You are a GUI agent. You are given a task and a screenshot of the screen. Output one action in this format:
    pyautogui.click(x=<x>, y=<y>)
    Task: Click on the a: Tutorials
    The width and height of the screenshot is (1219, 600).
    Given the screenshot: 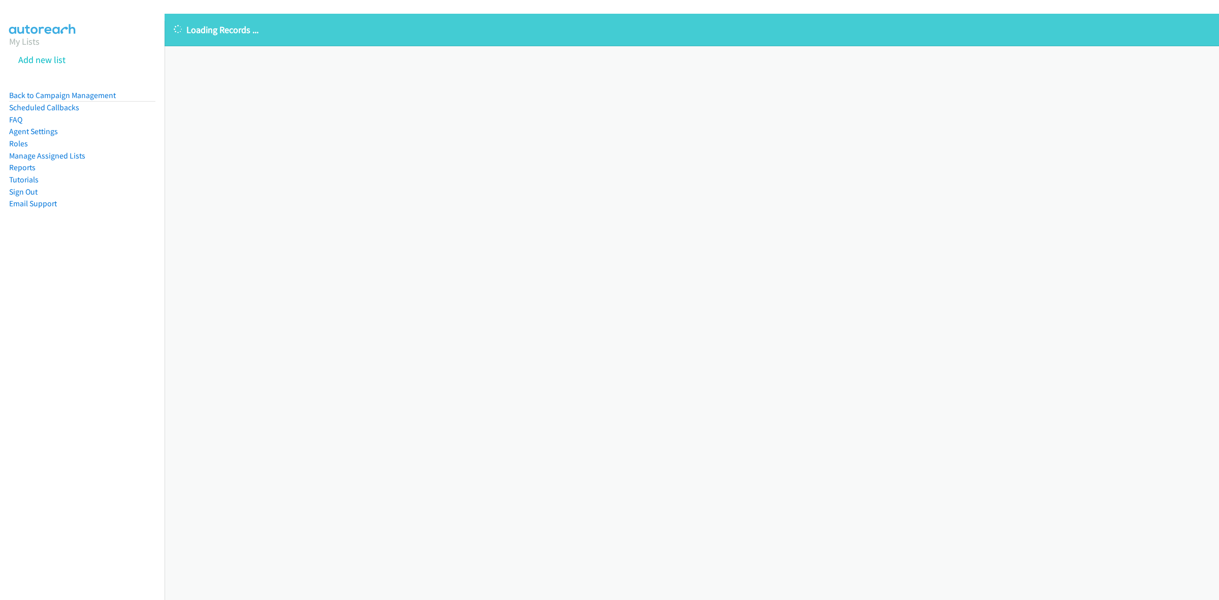 What is the action you would take?
    pyautogui.click(x=24, y=179)
    